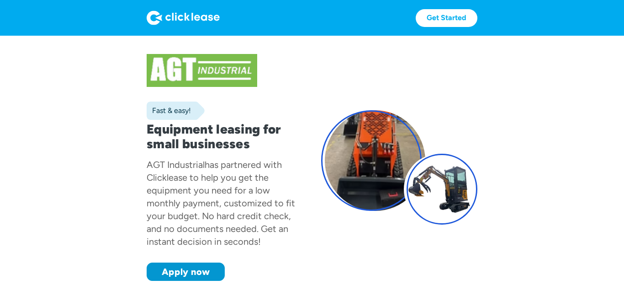  What do you see at coordinates (225, 136) in the screenshot?
I see `h1: Equipment leasing for small businesses` at bounding box center [225, 136].